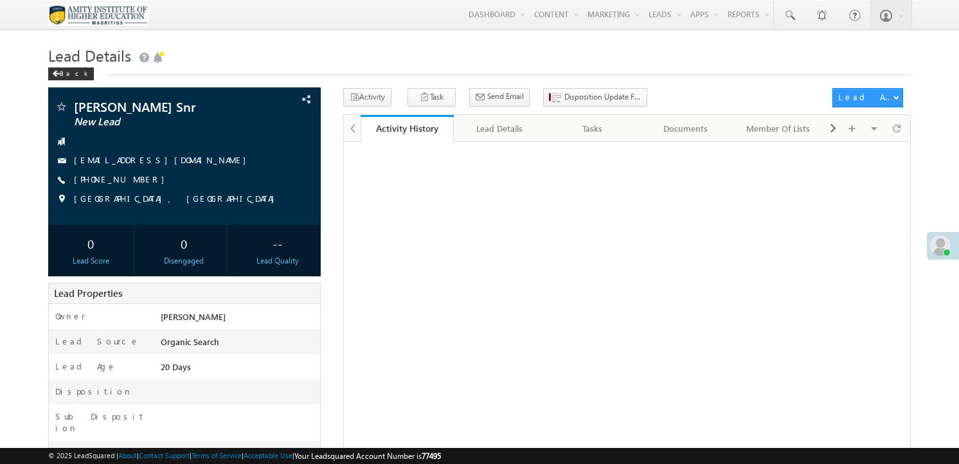 Image resolution: width=959 pixels, height=464 pixels. Describe the element at coordinates (778, 129) in the screenshot. I see `a: Member Of Lists` at that location.